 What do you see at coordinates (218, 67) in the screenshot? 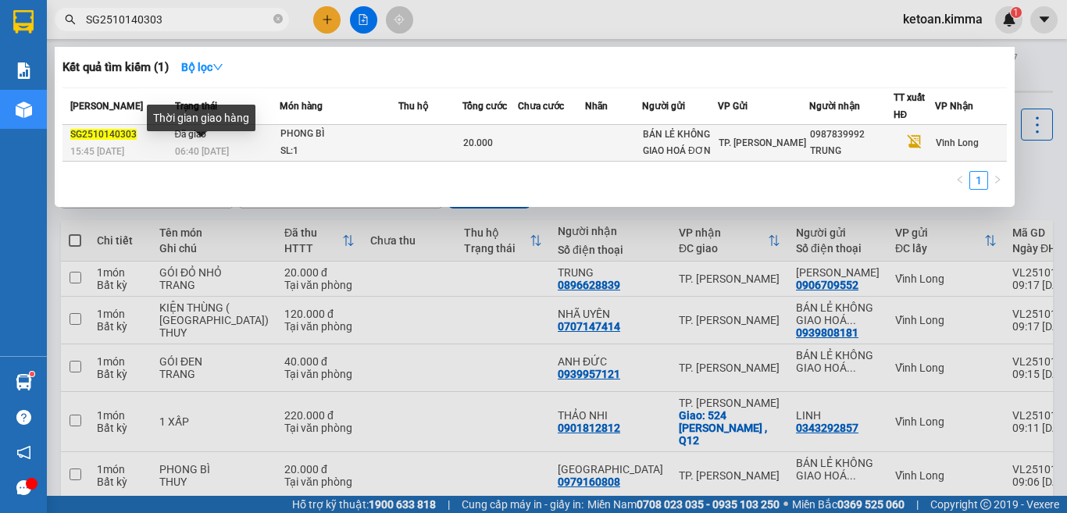
I see `span: down` at bounding box center [218, 67].